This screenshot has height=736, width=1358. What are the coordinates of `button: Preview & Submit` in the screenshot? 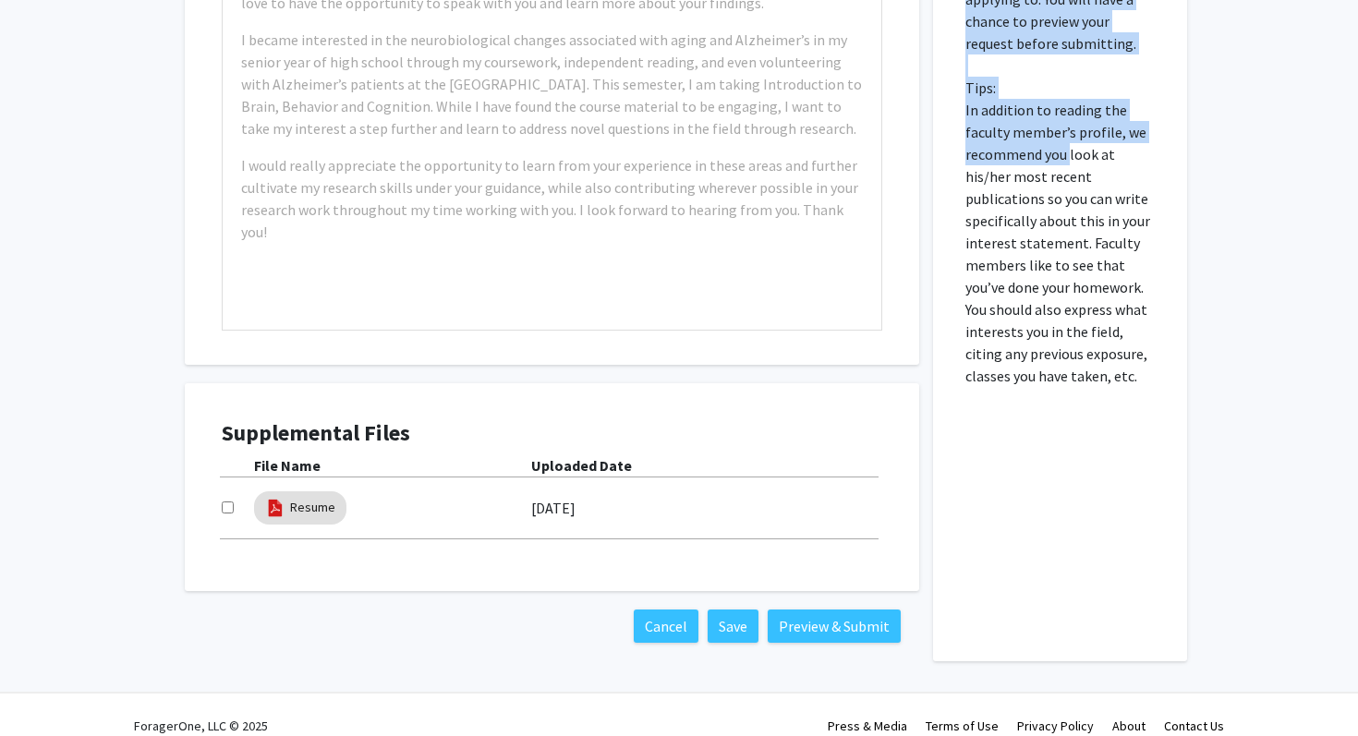 It's located at (834, 626).